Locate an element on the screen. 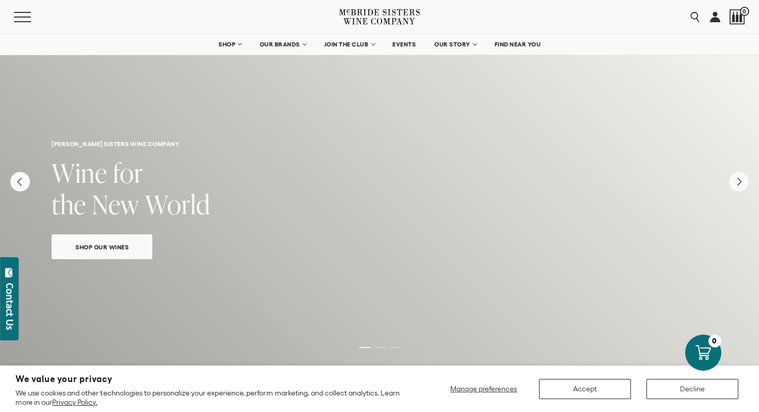 The image size is (759, 412). a: JOIN THE CLUB is located at coordinates (349, 44).